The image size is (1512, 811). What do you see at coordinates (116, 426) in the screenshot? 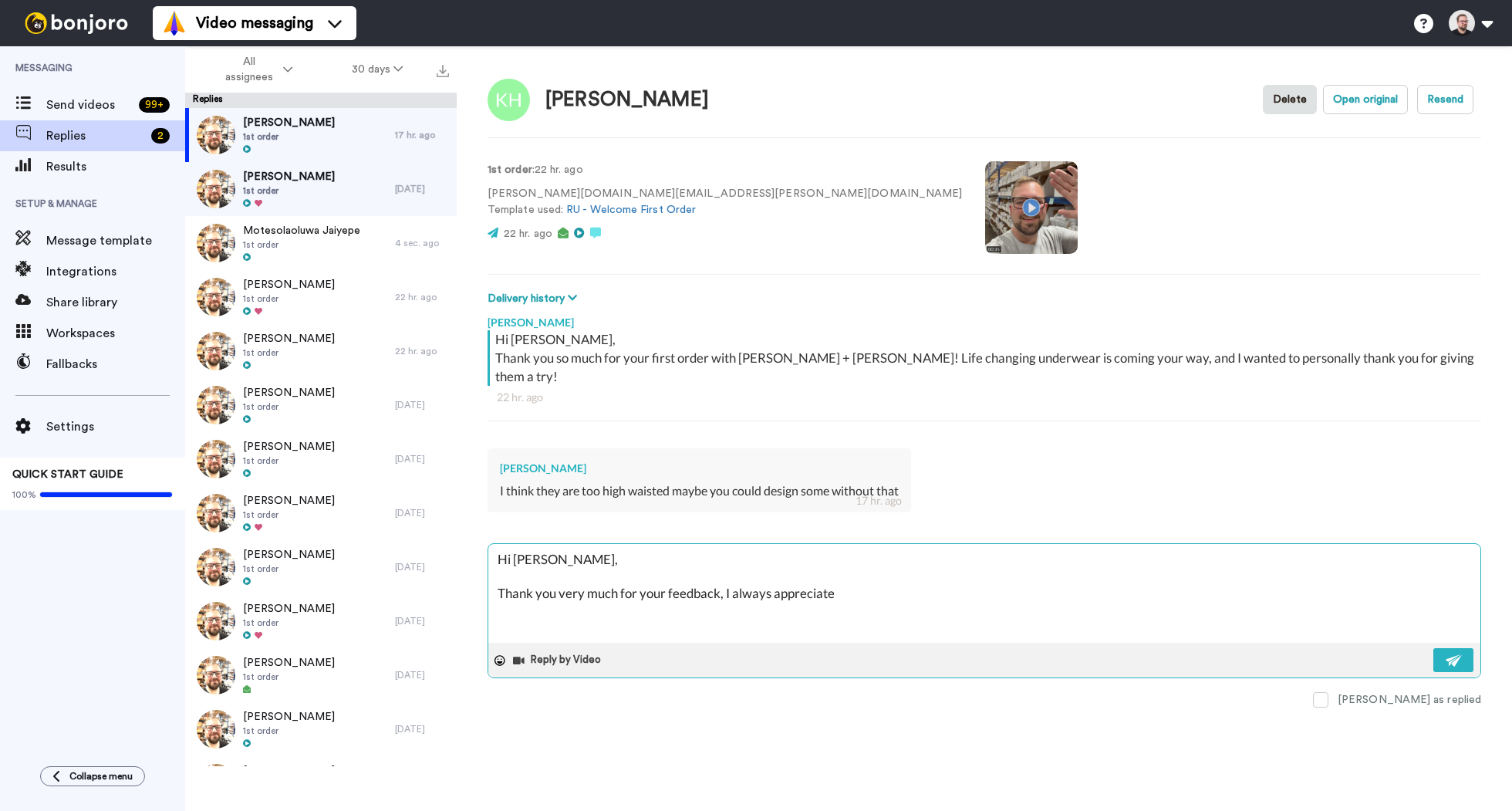
I see `span: Settings` at bounding box center [116, 426].